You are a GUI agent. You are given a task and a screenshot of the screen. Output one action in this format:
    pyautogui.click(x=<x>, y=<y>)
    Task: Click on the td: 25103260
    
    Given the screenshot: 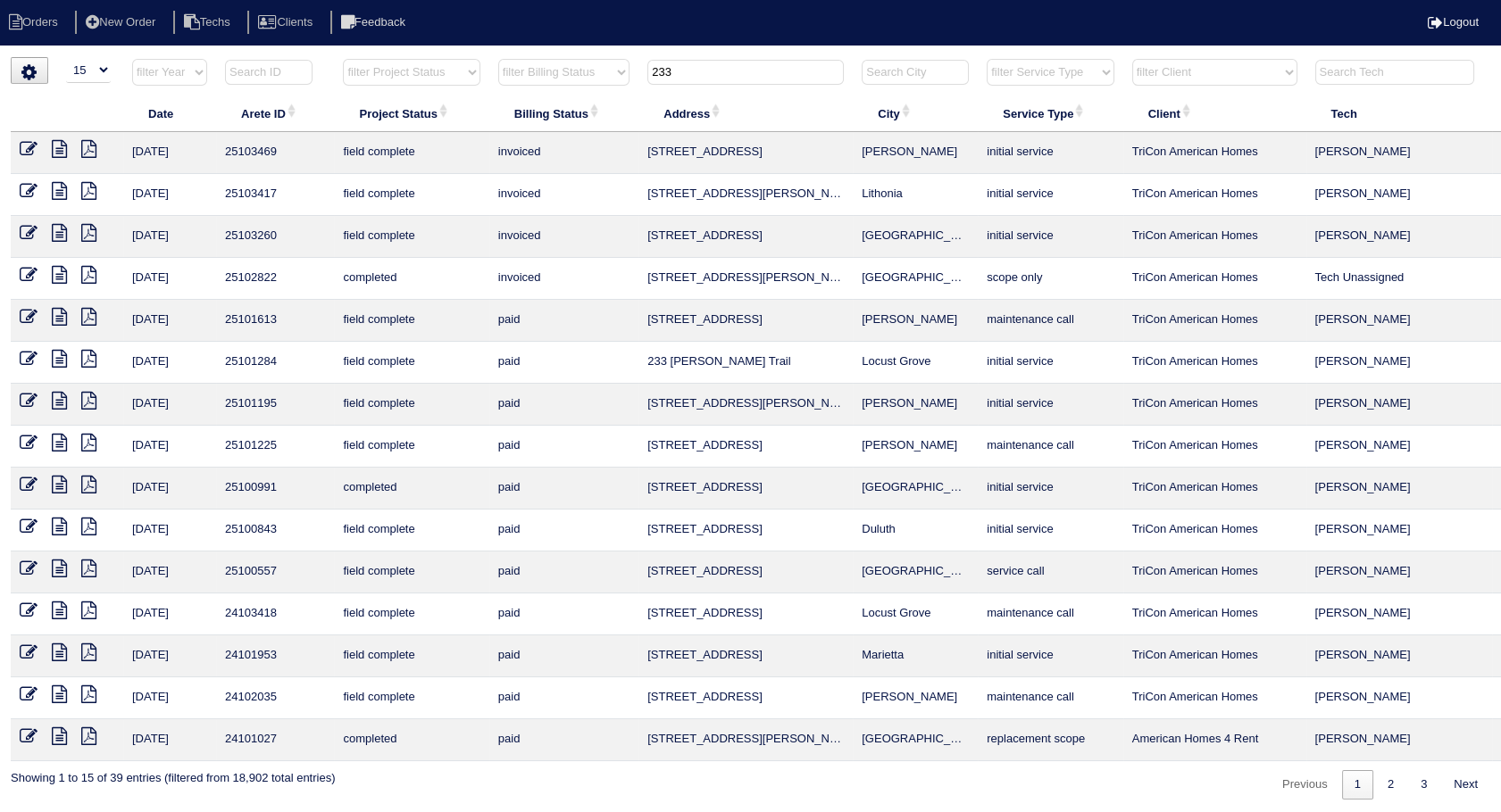 What is the action you would take?
    pyautogui.click(x=275, y=236)
    